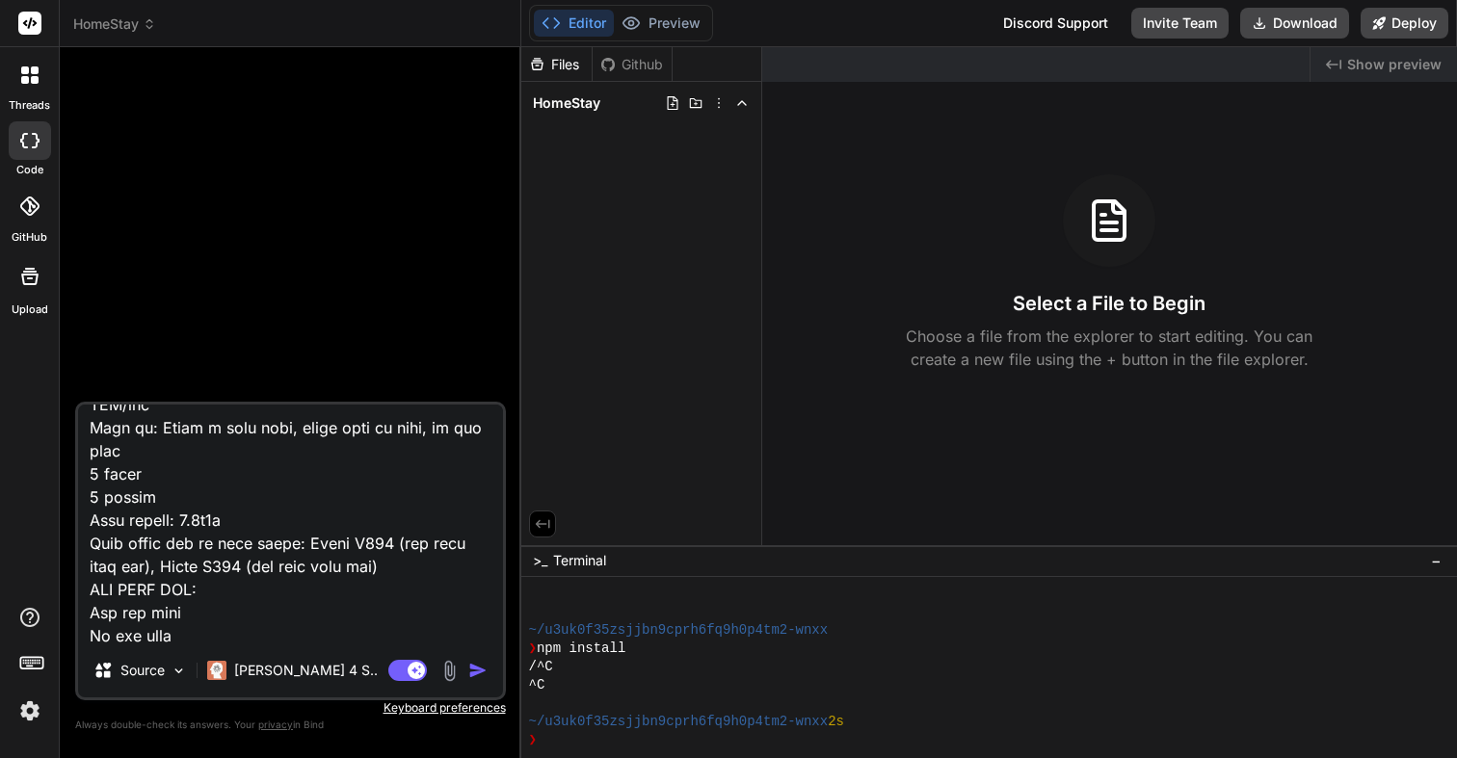 Image resolution: width=1457 pixels, height=758 pixels. What do you see at coordinates (30, 170) in the screenshot?
I see `label: code` at bounding box center [30, 170].